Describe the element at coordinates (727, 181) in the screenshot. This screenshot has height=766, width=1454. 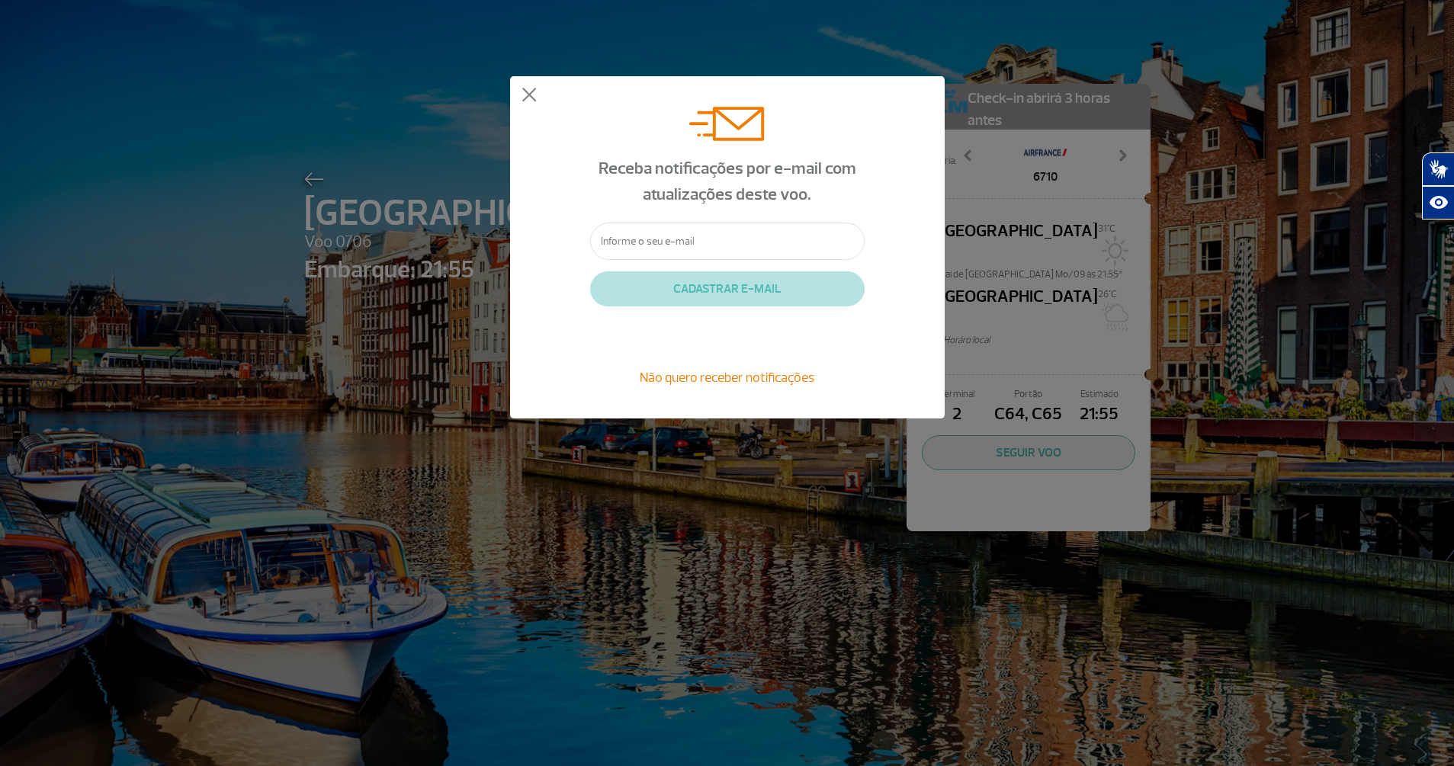
I see `span: Receba notificações por e-mail com atualizações deste voo.` at that location.